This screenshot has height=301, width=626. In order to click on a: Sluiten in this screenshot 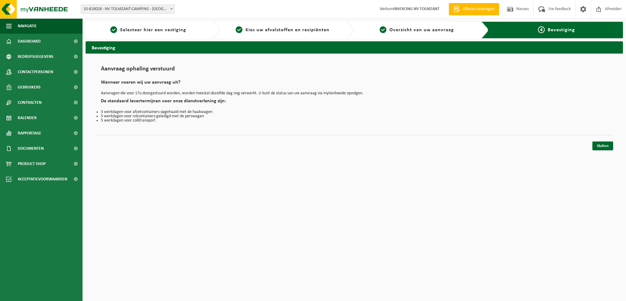, I will do `click(603, 146)`.